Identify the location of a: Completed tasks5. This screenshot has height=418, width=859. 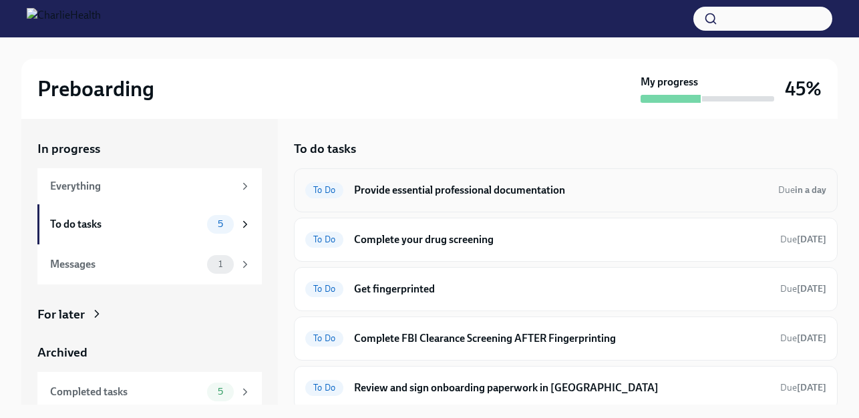
(150, 392).